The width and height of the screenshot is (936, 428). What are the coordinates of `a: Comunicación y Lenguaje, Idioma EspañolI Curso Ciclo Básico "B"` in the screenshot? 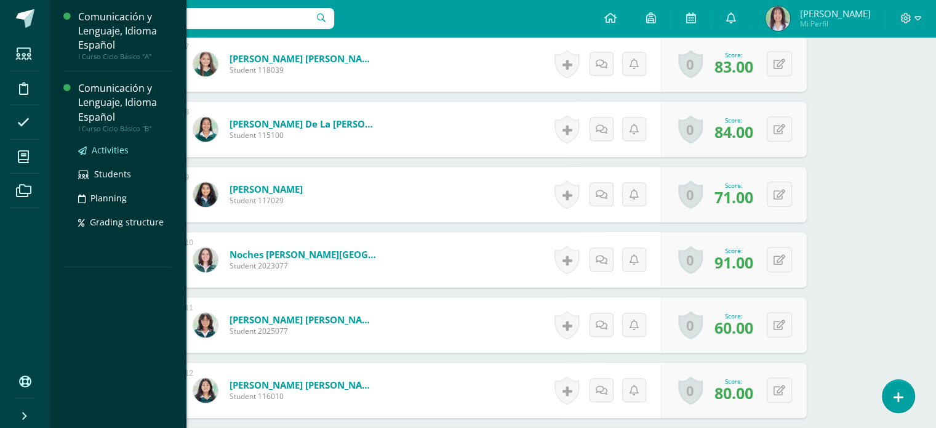 It's located at (125, 106).